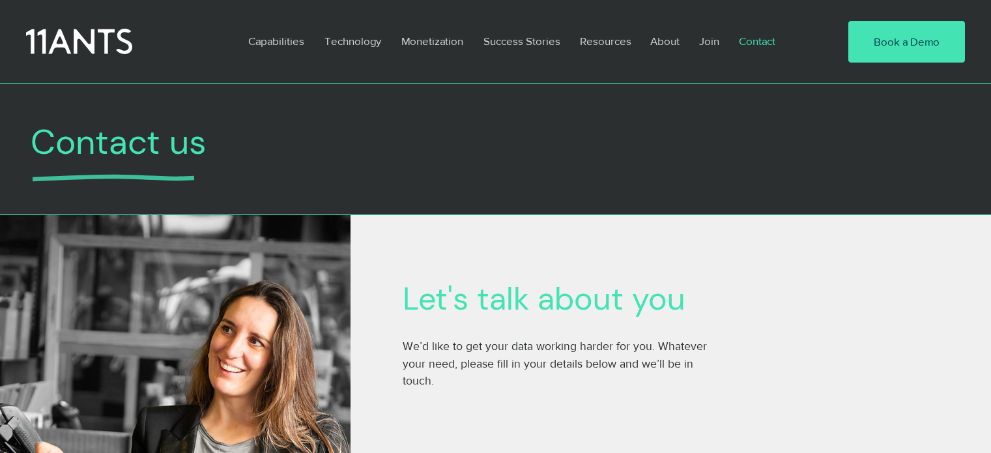  What do you see at coordinates (522, 41) in the screenshot?
I see `p: Success Stories` at bounding box center [522, 41].